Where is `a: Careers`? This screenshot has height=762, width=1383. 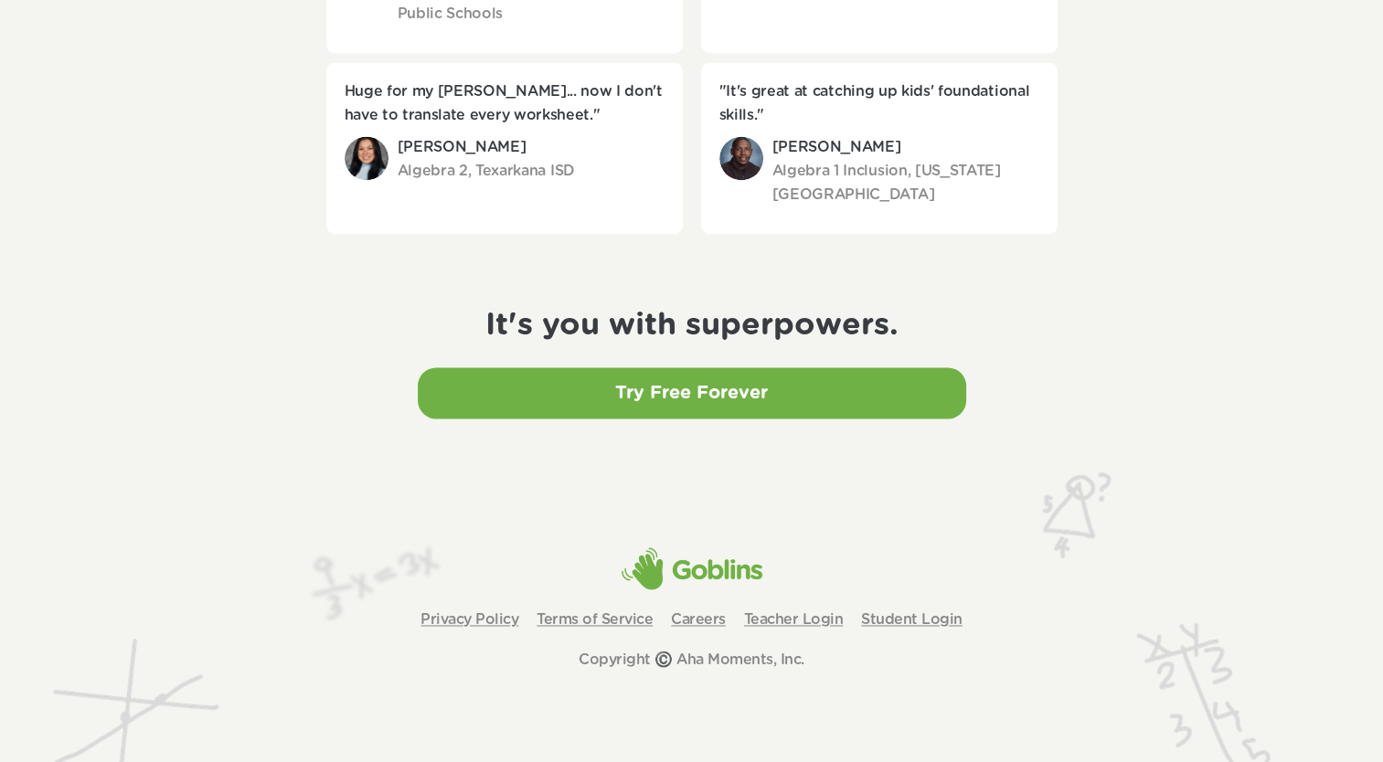
a: Careers is located at coordinates (698, 620).